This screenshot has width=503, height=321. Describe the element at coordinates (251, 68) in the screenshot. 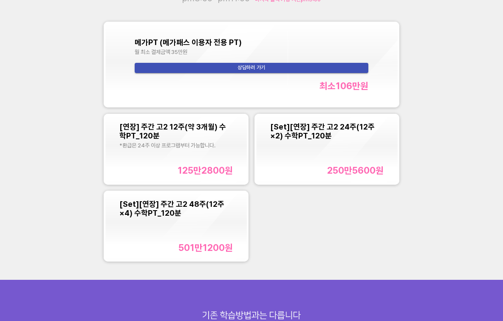

I see `button: 상담하러 가기` at that location.